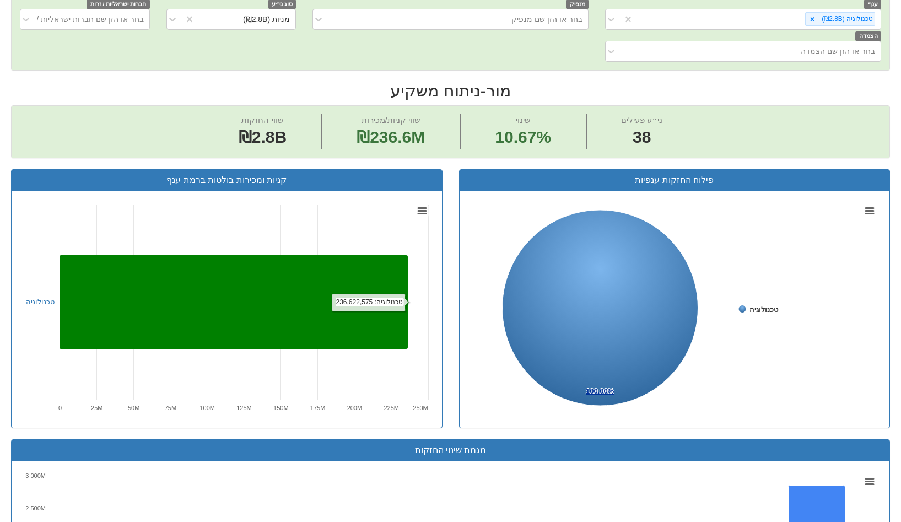 The height and width of the screenshot is (522, 901). Describe the element at coordinates (391, 137) in the screenshot. I see `span: ₪236.6M` at that location.